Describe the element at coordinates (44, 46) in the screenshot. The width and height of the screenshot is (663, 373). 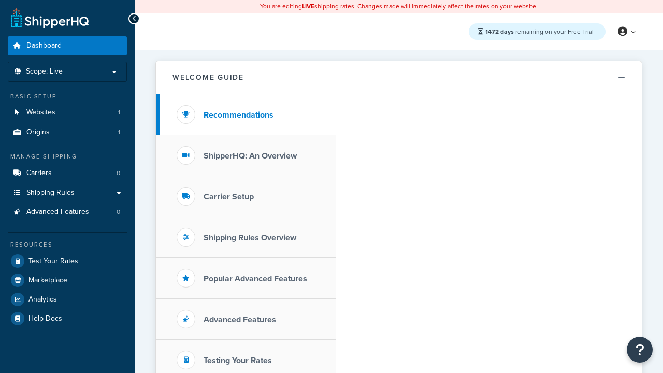
I see `span: Dashboard` at that location.